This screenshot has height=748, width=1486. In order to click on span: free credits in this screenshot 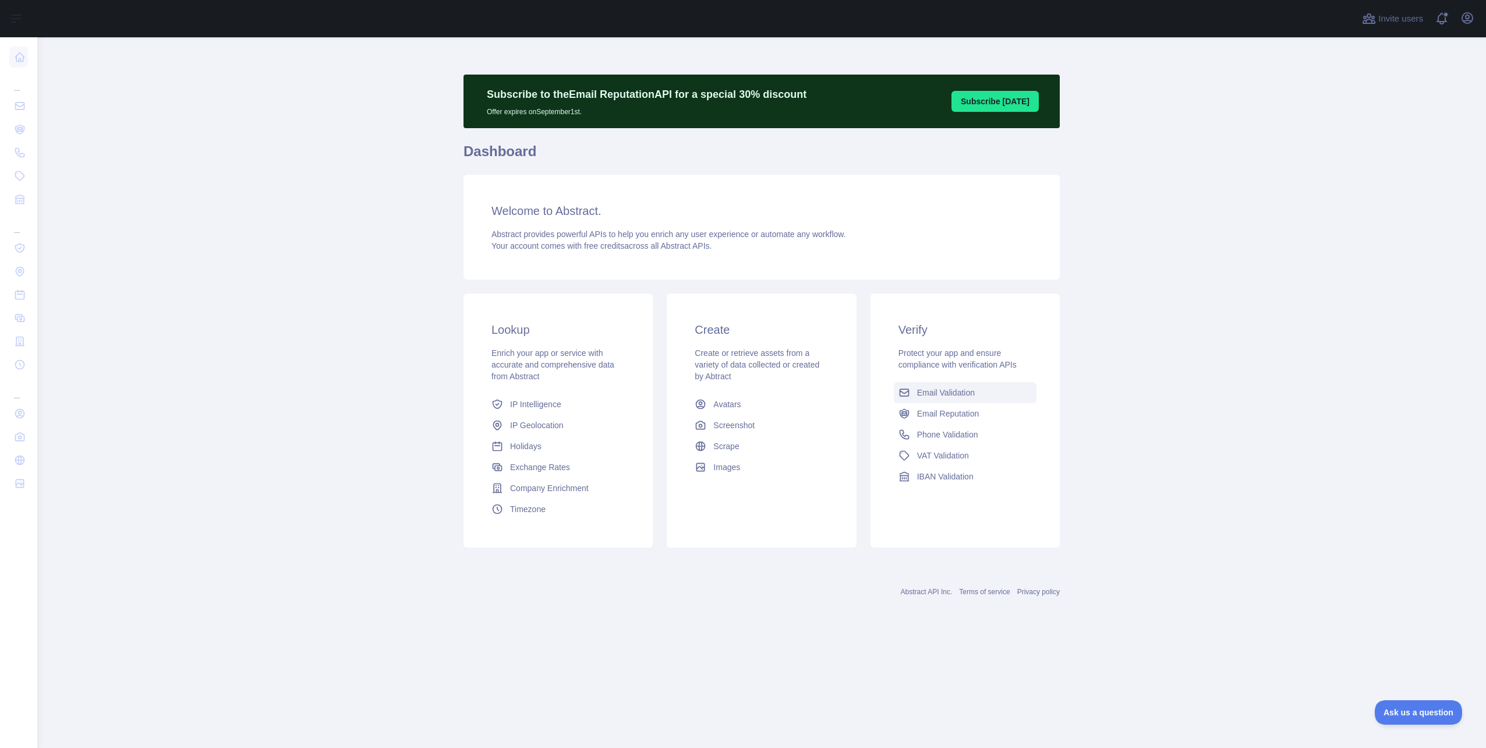, I will do `click(604, 246)`.